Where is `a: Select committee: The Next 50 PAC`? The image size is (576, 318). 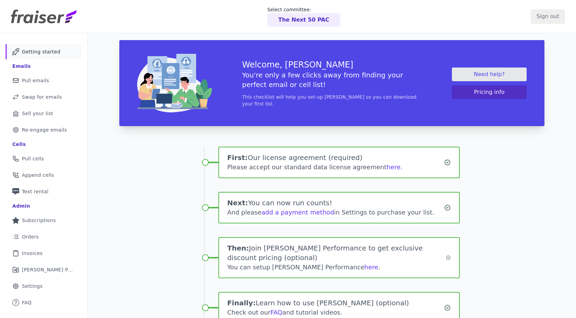 a: Select committee: The Next 50 PAC is located at coordinates (304, 16).